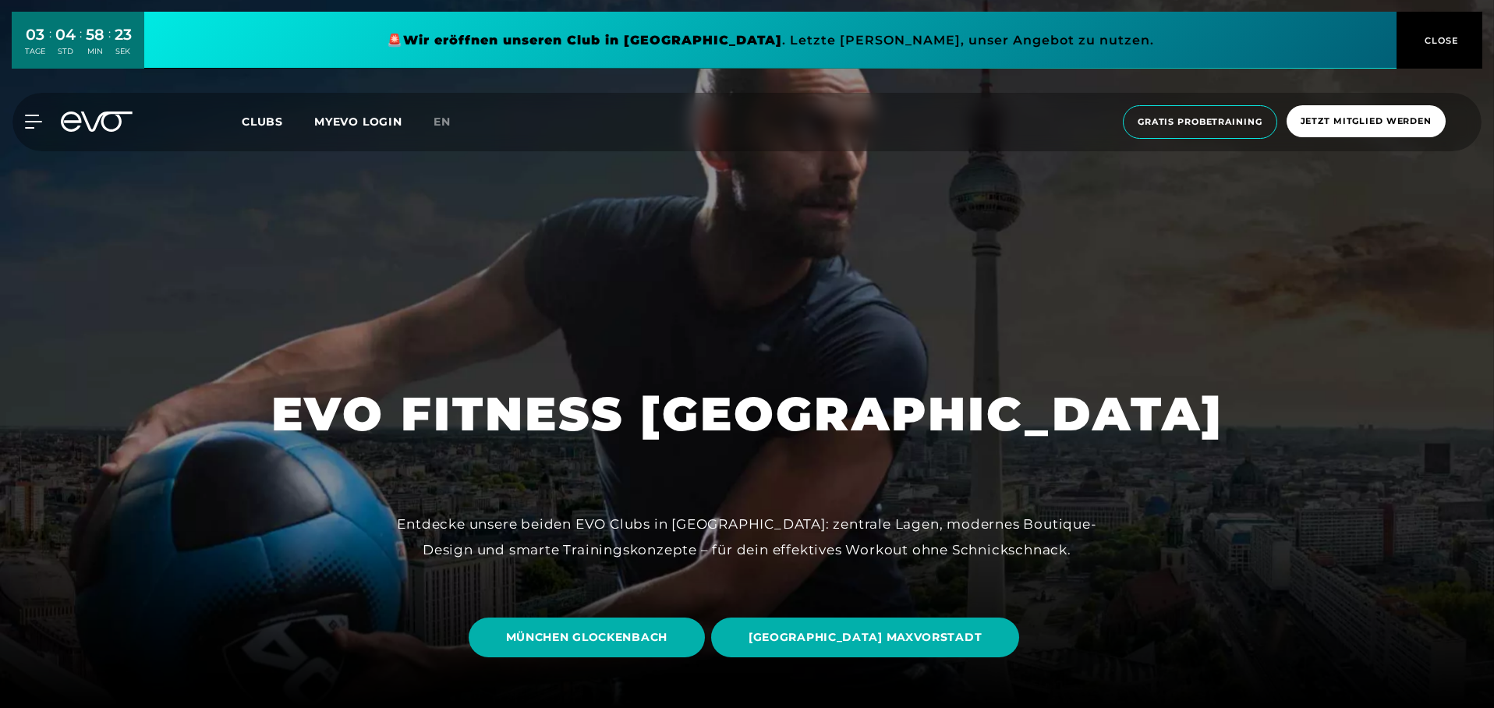  Describe the element at coordinates (65, 51) in the screenshot. I see `div: STD` at that location.